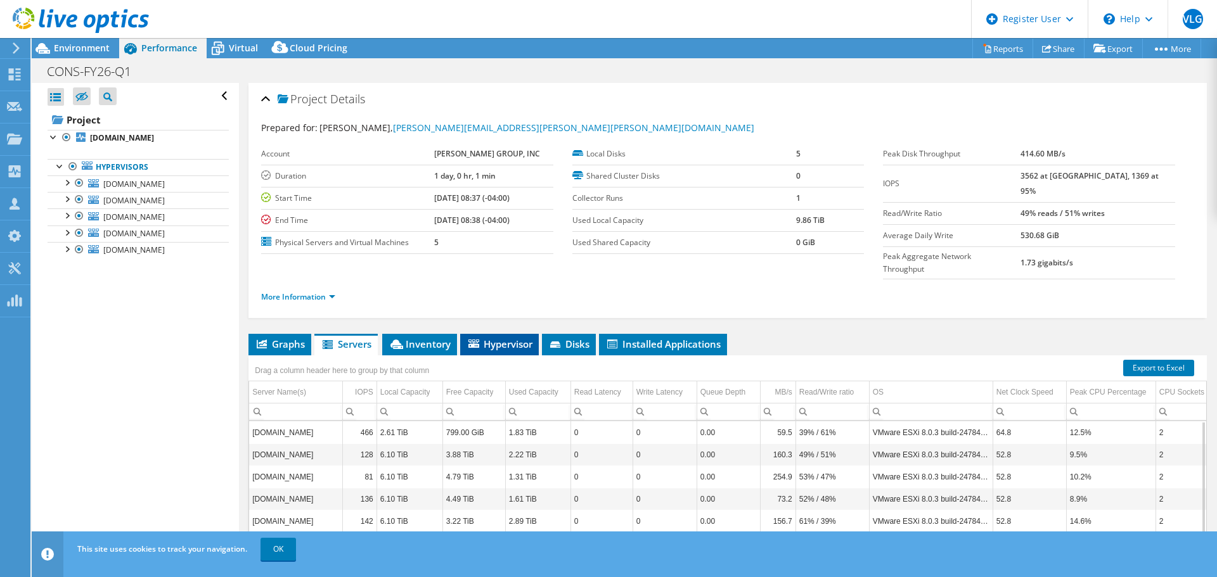  I want to click on label: Prepared for:, so click(289, 127).